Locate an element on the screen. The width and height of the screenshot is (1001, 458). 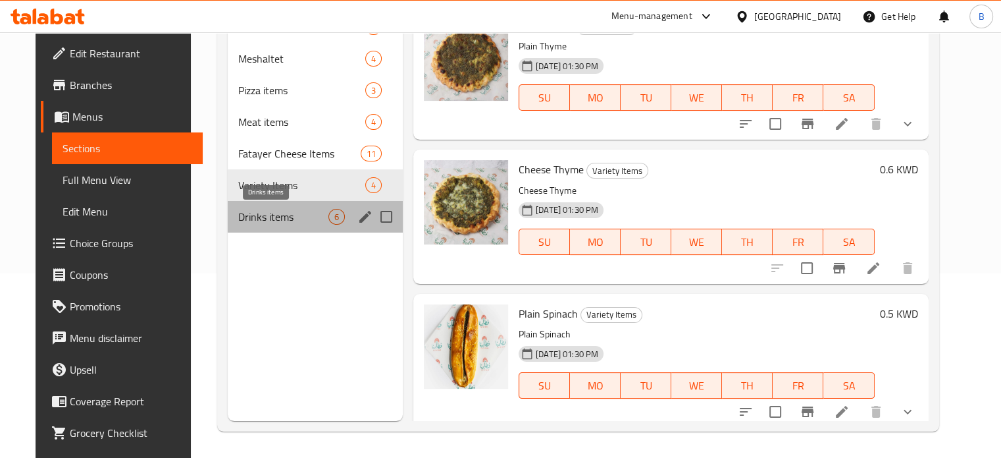
div: Variety Items4 is located at coordinates (315, 185).